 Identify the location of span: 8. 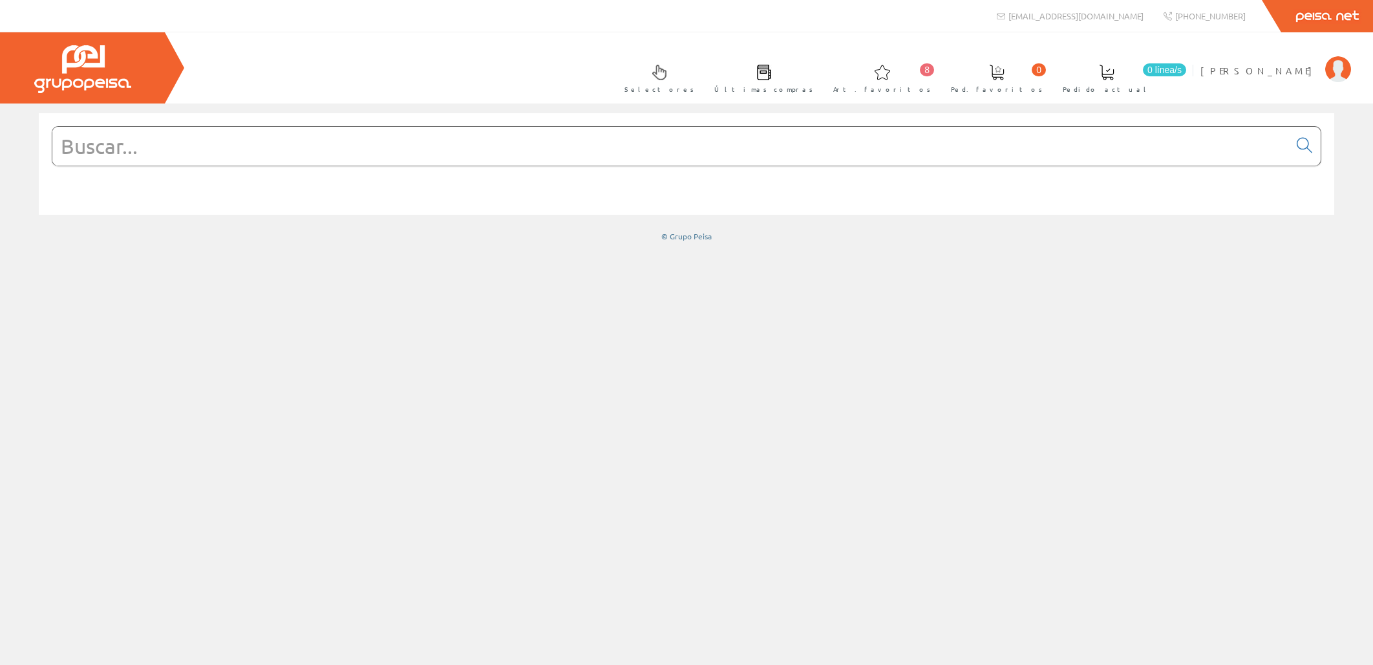
(927, 70).